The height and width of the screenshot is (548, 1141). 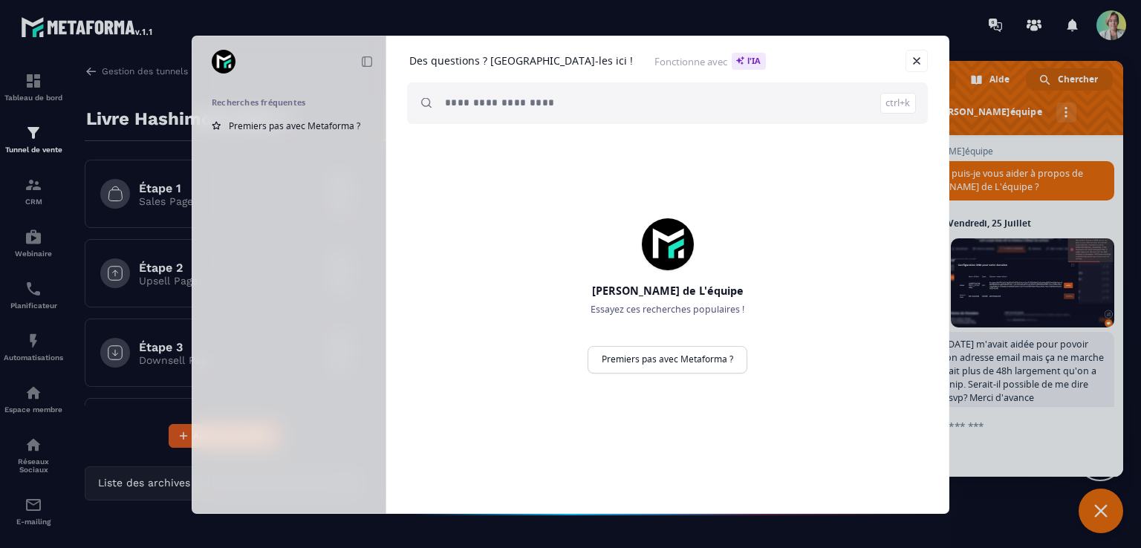 What do you see at coordinates (289, 102) in the screenshot?
I see `h2: Recherches fréquentes` at bounding box center [289, 102].